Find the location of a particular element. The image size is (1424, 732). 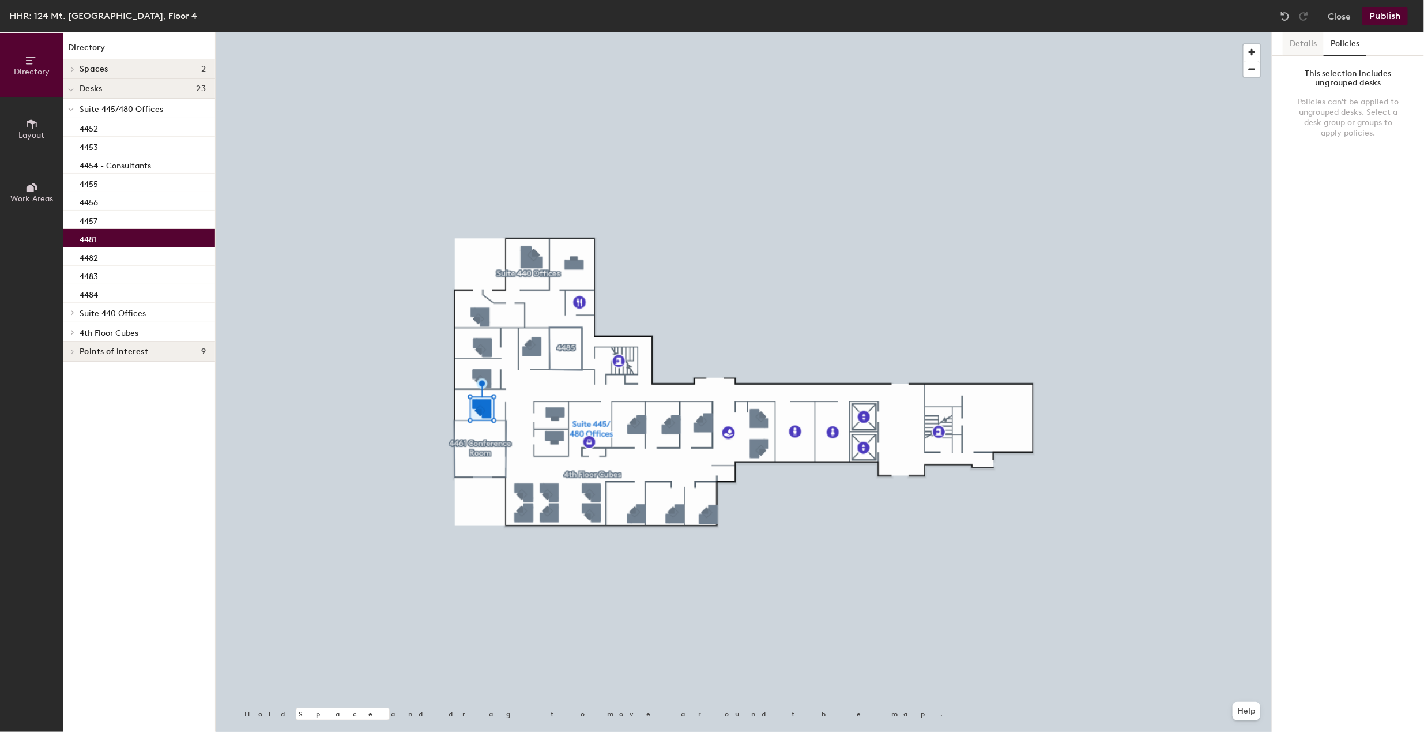

img: Undo is located at coordinates (1285, 16).